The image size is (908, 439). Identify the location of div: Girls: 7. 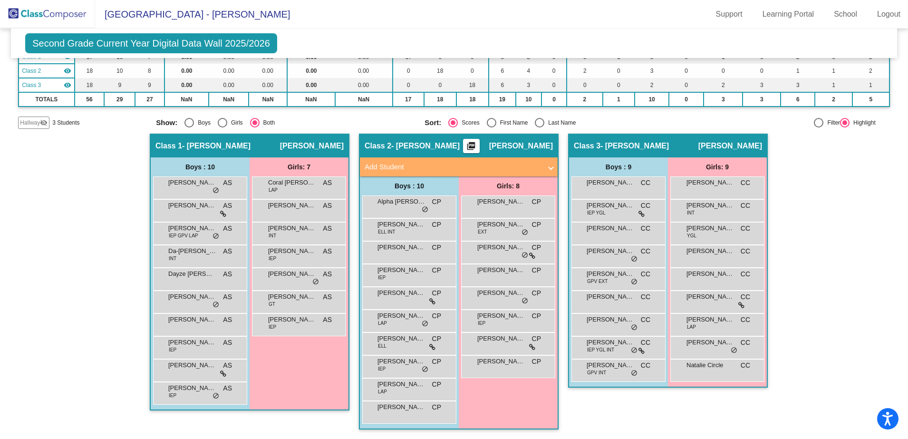
(299, 167).